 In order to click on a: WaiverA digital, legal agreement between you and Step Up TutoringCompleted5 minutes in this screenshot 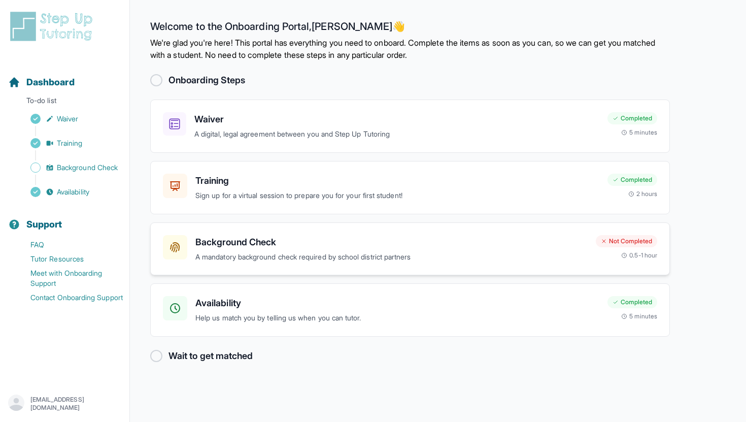, I will do `click(410, 126)`.